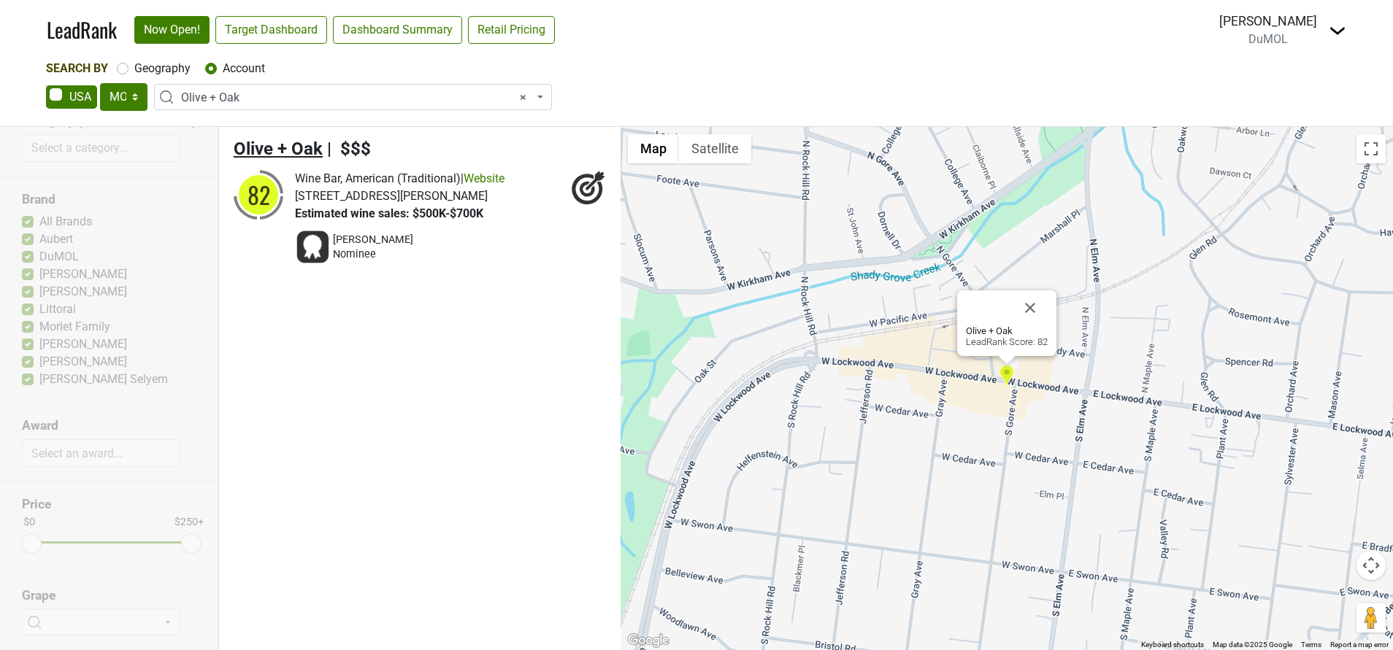  Describe the element at coordinates (82, 30) in the screenshot. I see `a: LeadRank` at that location.